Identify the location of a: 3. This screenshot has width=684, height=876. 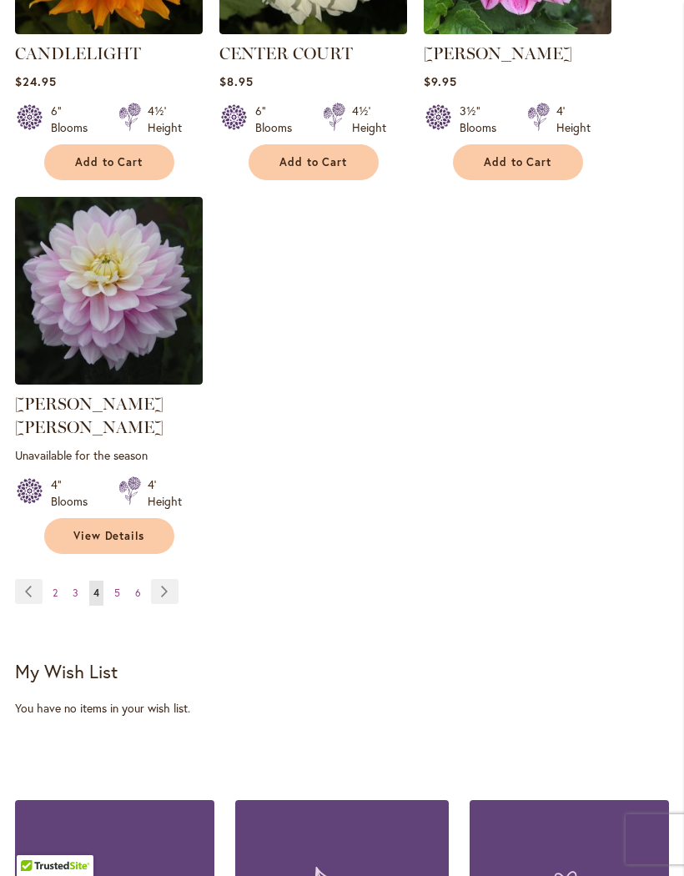
(75, 593).